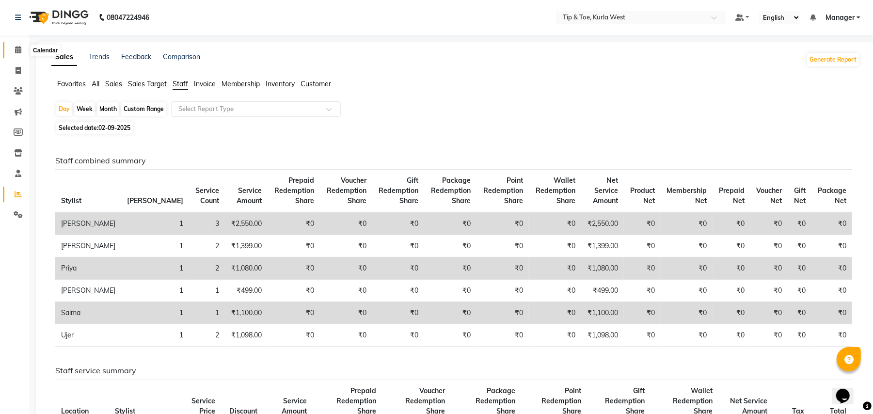 Image resolution: width=873 pixels, height=414 pixels. Describe the element at coordinates (88, 335) in the screenshot. I see `td: Ujer` at that location.